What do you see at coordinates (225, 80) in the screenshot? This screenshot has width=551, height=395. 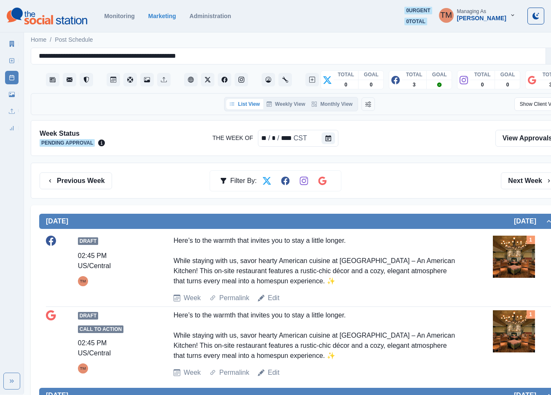 I see `a: Facebook` at bounding box center [225, 80].